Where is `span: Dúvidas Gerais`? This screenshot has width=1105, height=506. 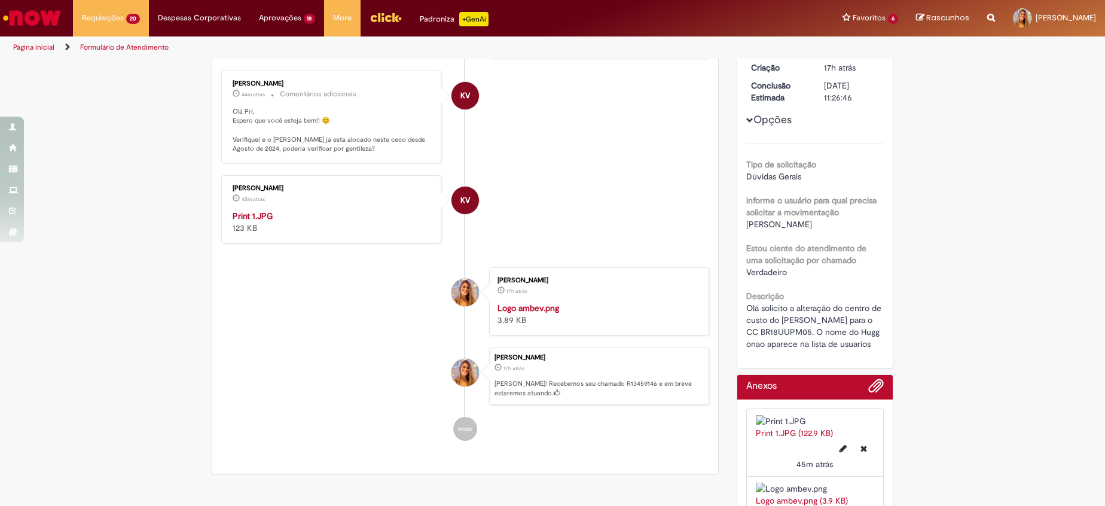
span: Dúvidas Gerais is located at coordinates (774, 176).